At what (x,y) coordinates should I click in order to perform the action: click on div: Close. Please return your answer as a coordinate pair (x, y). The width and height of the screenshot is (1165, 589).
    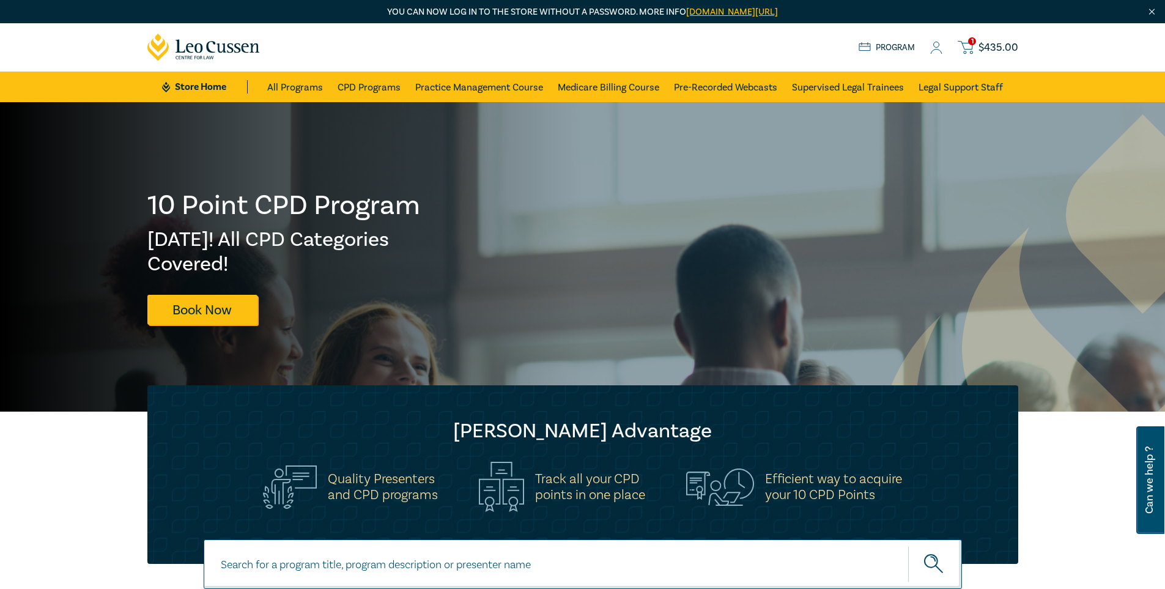
    Looking at the image, I should click on (1151, 12).